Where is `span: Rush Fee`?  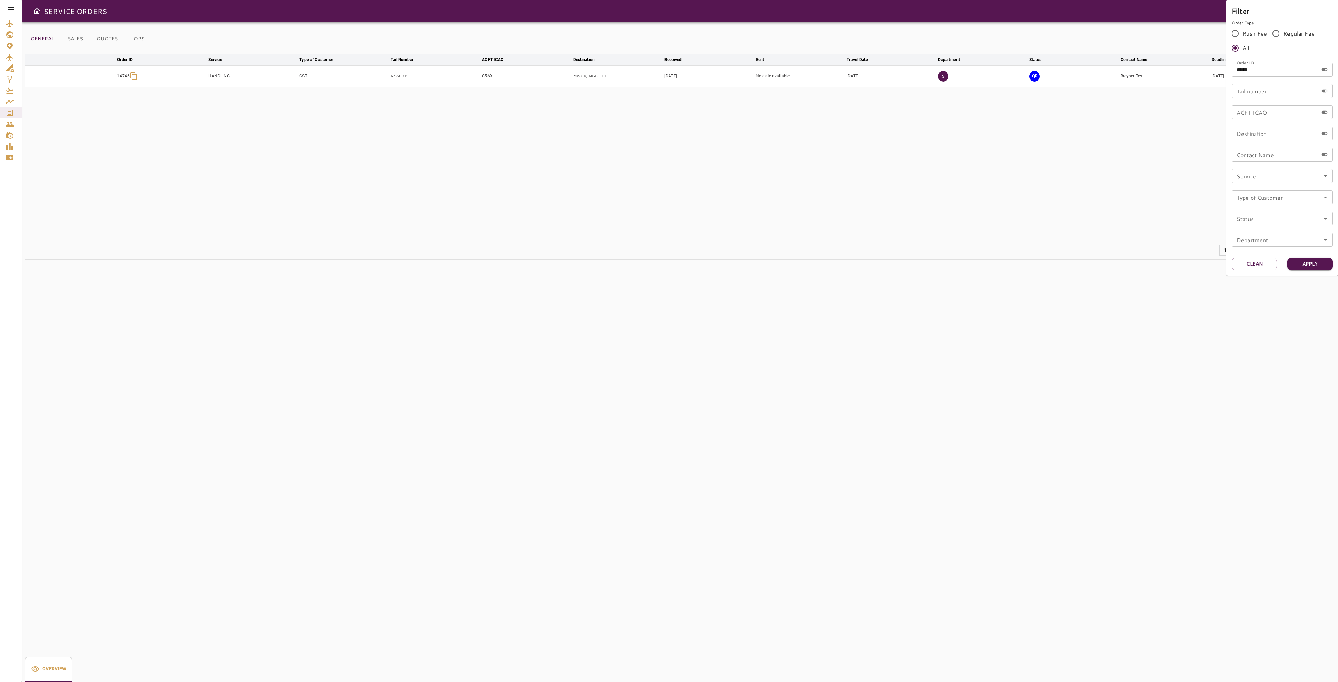 span: Rush Fee is located at coordinates (1255, 33).